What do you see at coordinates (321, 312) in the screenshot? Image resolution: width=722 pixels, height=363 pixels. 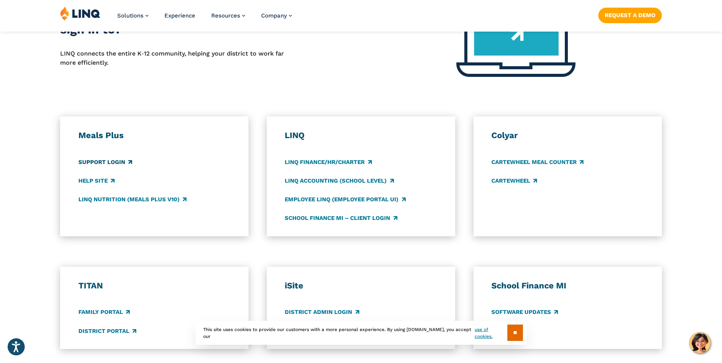 I see `a: District Admin Login` at bounding box center [321, 312].